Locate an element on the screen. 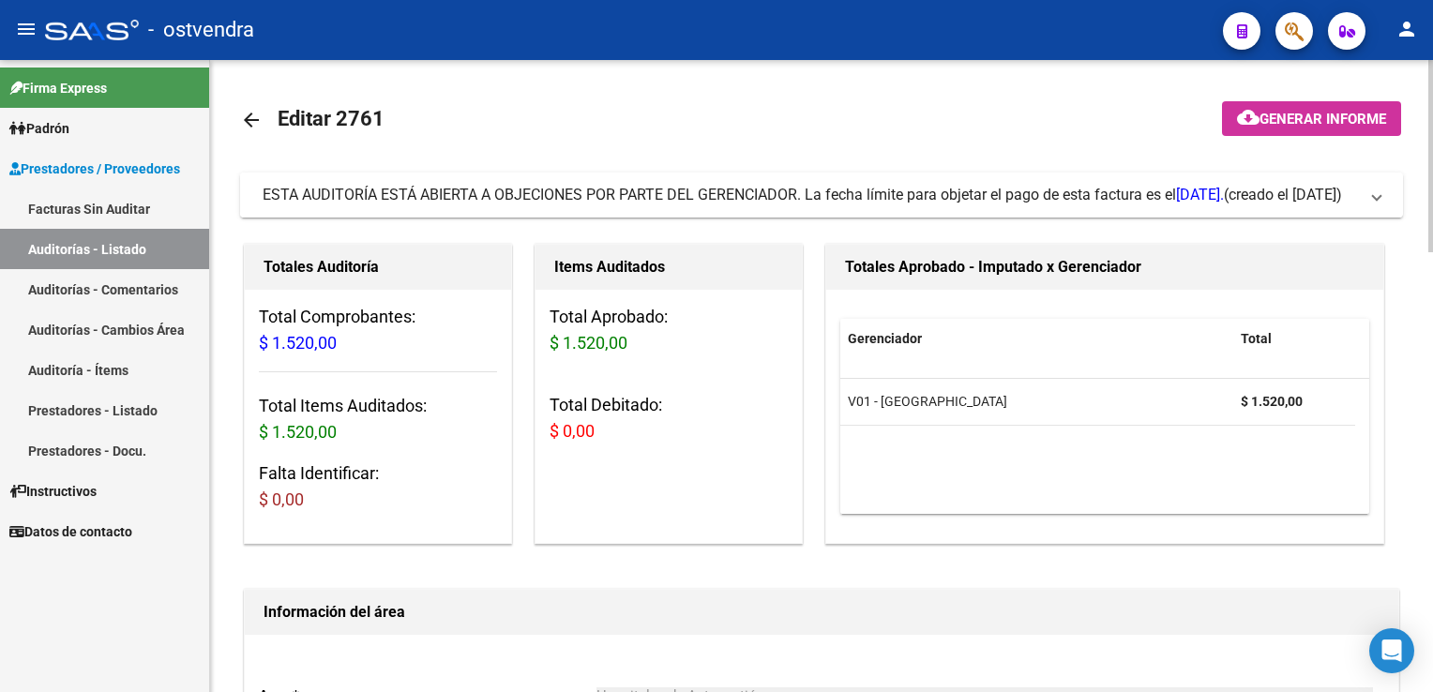 This screenshot has height=692, width=1433. span: ESTA AUDITORÍA ESTÁ ABIERTA A OBJECIONES POR PARTE DEL GERENCIADOR. La fecha límite para objetar ... is located at coordinates (743, 194).